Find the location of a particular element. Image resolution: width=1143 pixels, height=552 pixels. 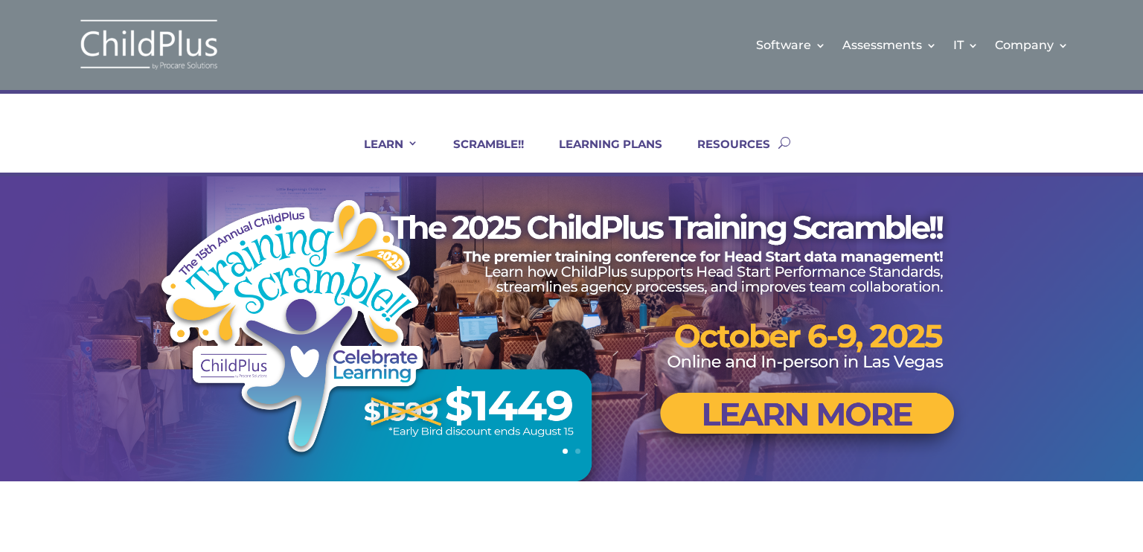

a: LEARNING PLANS is located at coordinates (601, 155).